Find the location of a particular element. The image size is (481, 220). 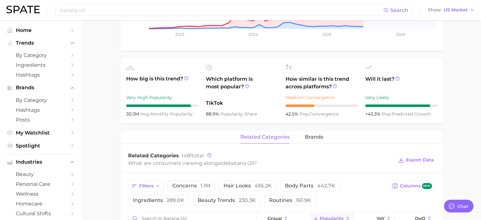

button: Export Data is located at coordinates (416, 160).